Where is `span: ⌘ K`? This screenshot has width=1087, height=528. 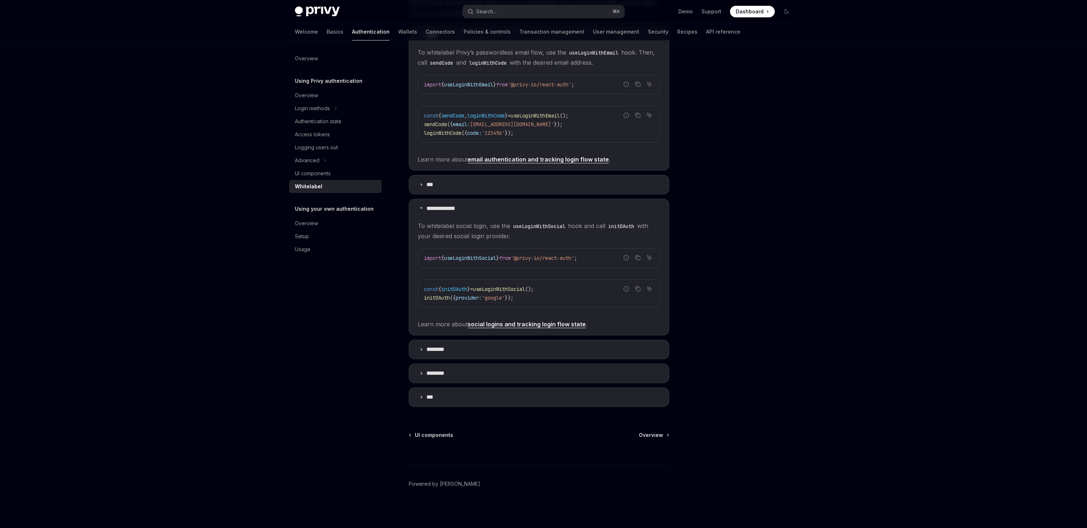 span: ⌘ K is located at coordinates (616, 12).